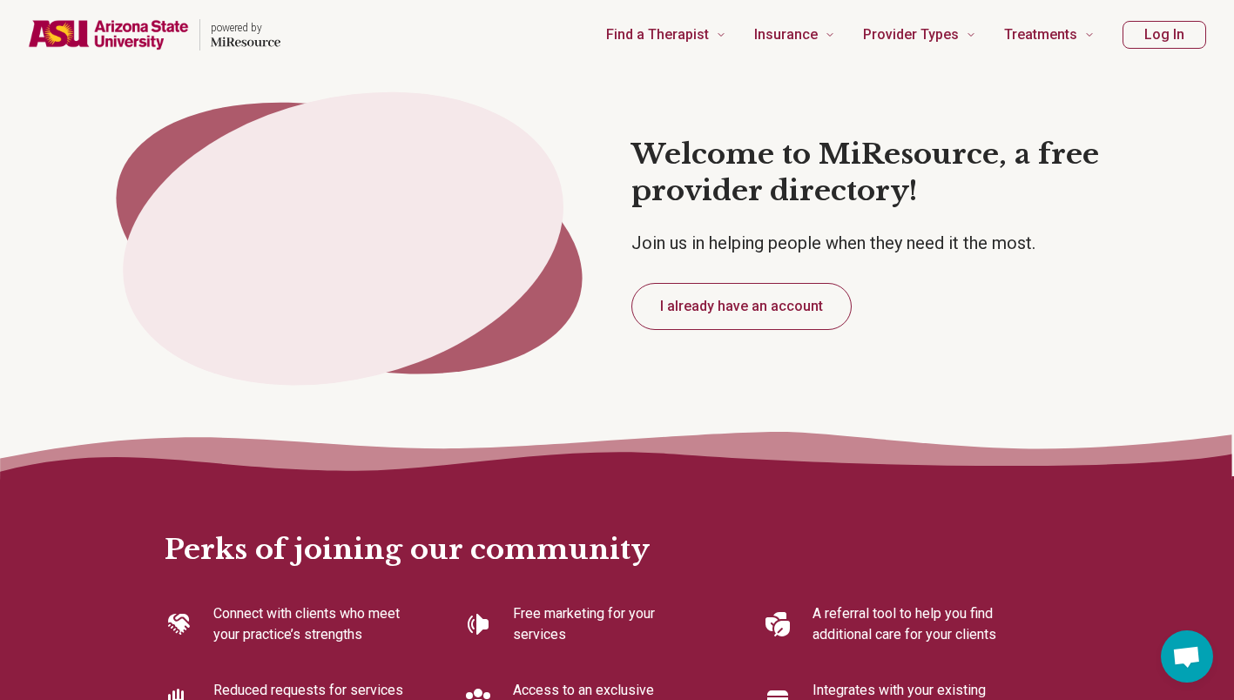 The width and height of the screenshot is (1234, 700). What do you see at coordinates (911, 35) in the screenshot?
I see `span: Provider Types` at bounding box center [911, 35].